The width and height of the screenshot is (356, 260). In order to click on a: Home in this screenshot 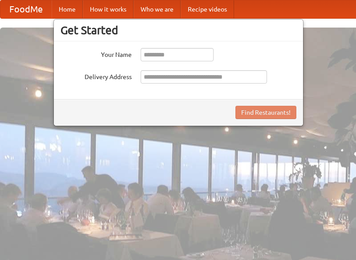, I will do `click(67, 9)`.